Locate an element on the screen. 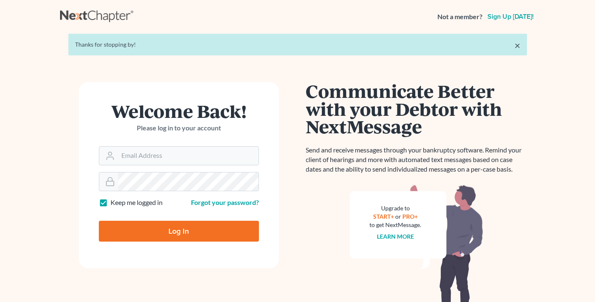 Image resolution: width=595 pixels, height=302 pixels. a: Forgot your password? is located at coordinates (225, 202).